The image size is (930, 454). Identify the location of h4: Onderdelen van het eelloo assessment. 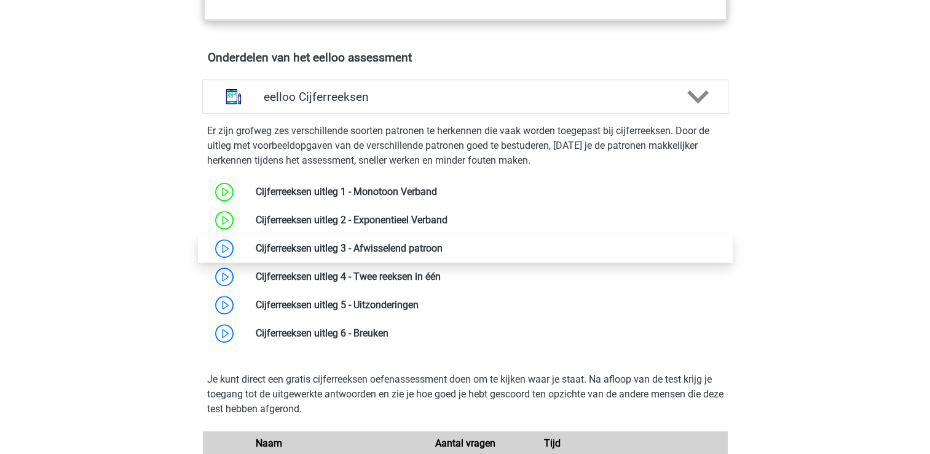
(465, 57).